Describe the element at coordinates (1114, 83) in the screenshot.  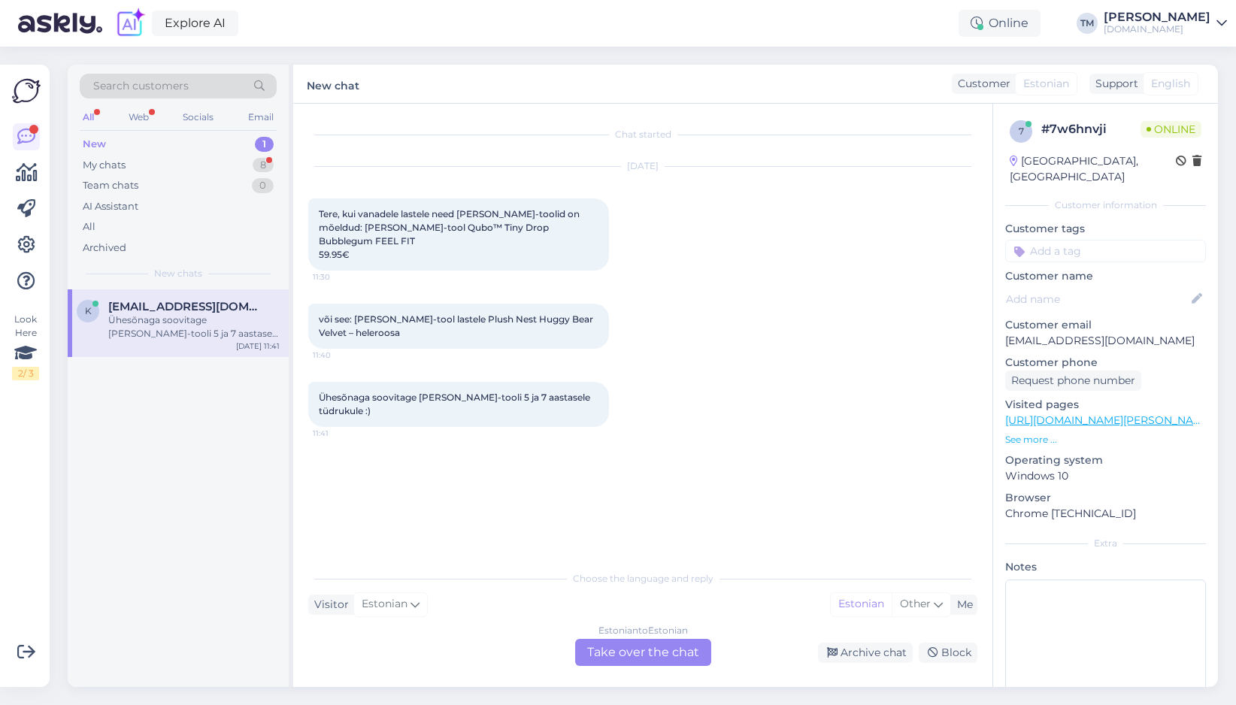
I see `div: Support` at that location.